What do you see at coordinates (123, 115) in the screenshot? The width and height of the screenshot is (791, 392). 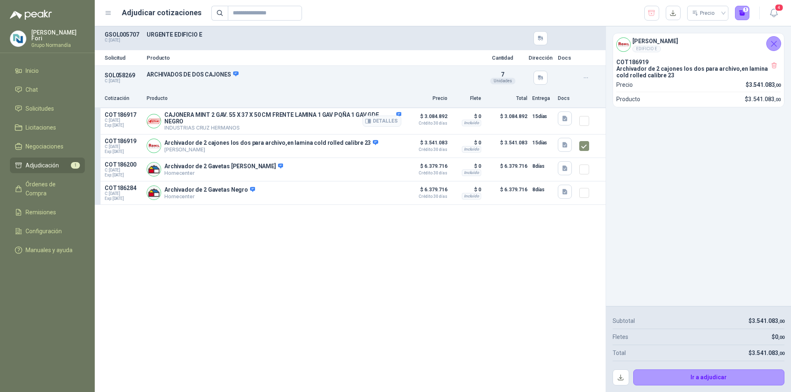 I see `p: COT186917` at bounding box center [123, 115].